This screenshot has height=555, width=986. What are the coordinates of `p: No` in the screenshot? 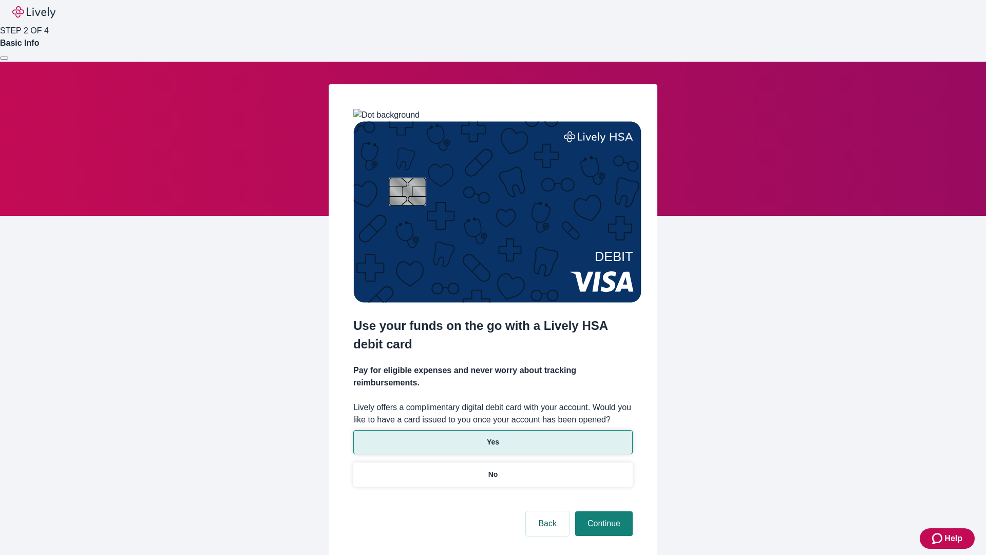 It's located at (493, 474).